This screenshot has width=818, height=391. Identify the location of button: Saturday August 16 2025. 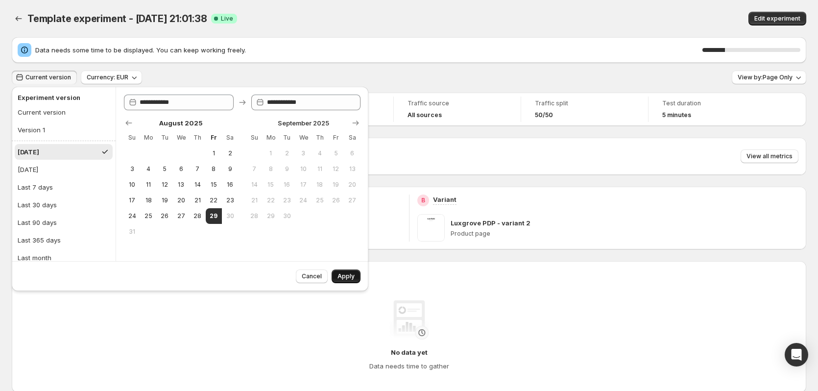
(230, 185).